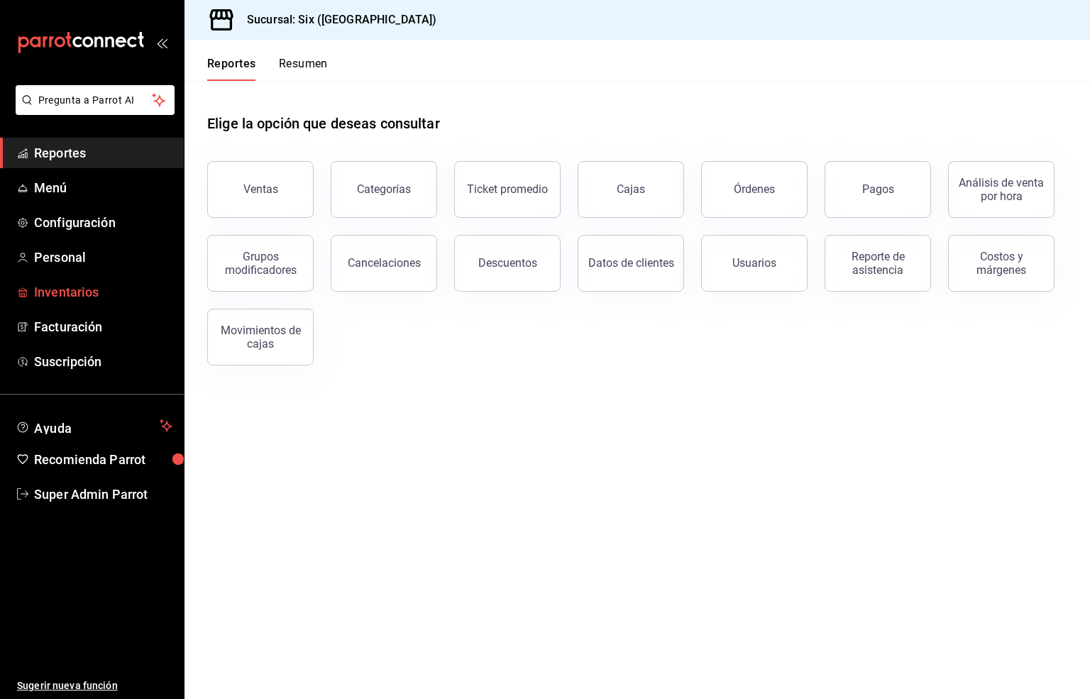  What do you see at coordinates (754, 189) in the screenshot?
I see `div: Órdenes` at bounding box center [754, 189].